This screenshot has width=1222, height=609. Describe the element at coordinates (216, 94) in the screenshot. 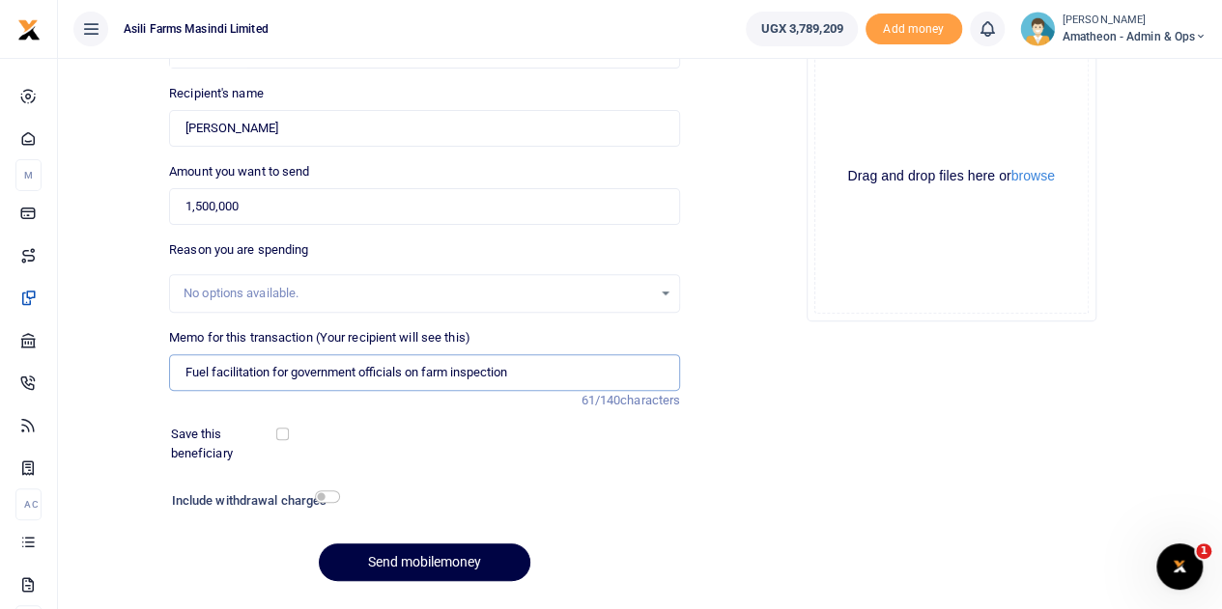

I see `label: Recipient's name` at that location.